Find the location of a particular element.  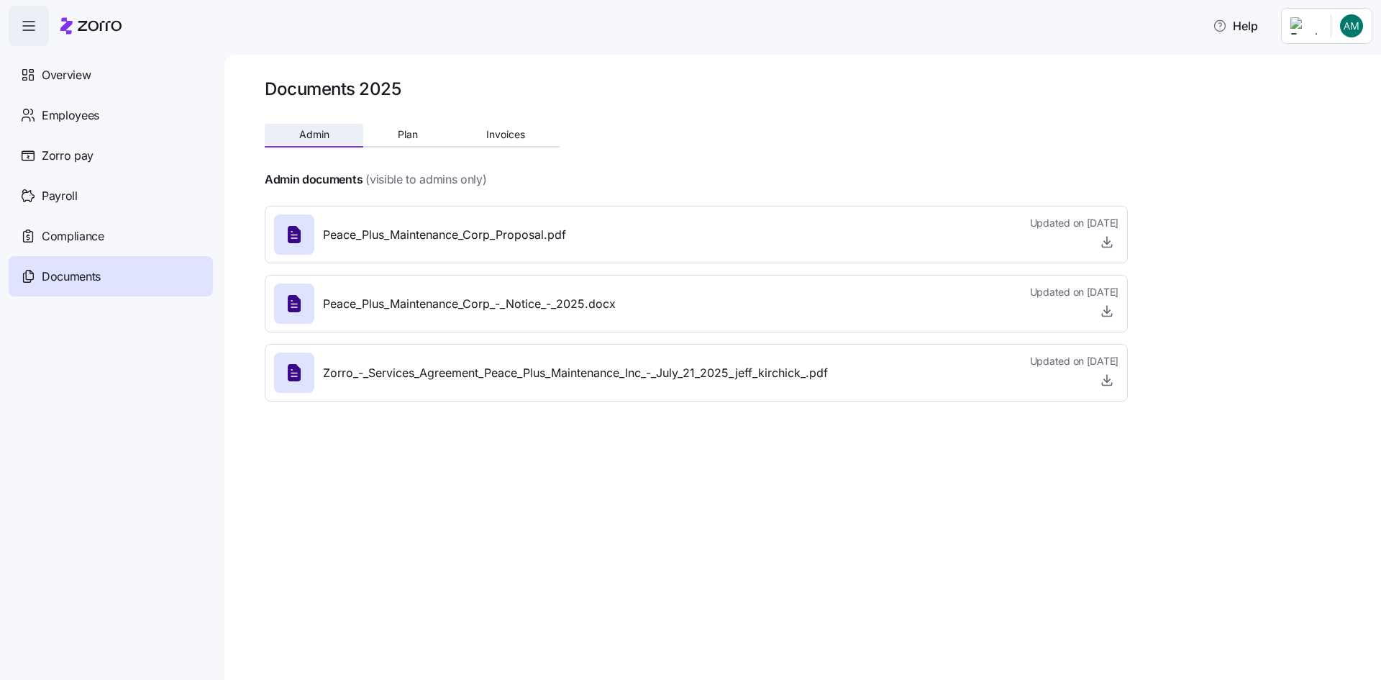

a: Documents is located at coordinates (111, 276).